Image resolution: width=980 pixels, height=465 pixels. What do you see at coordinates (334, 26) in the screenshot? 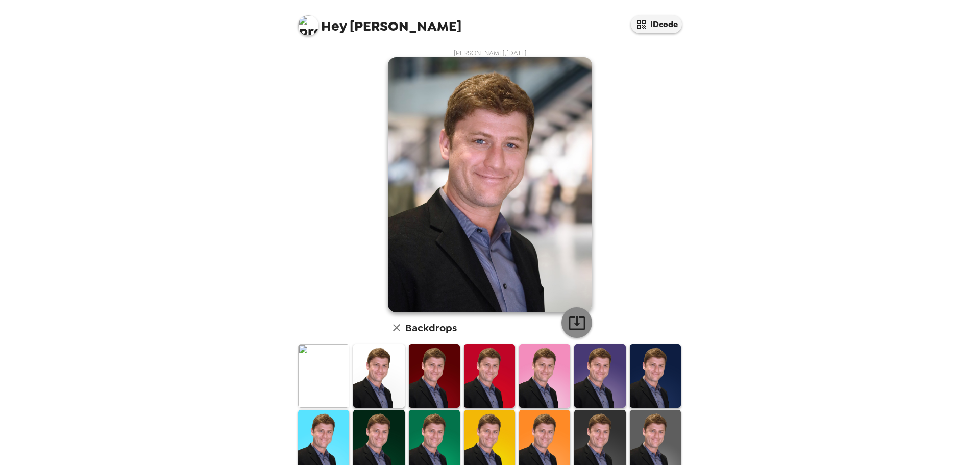
I see `span: Hey` at bounding box center [334, 26].